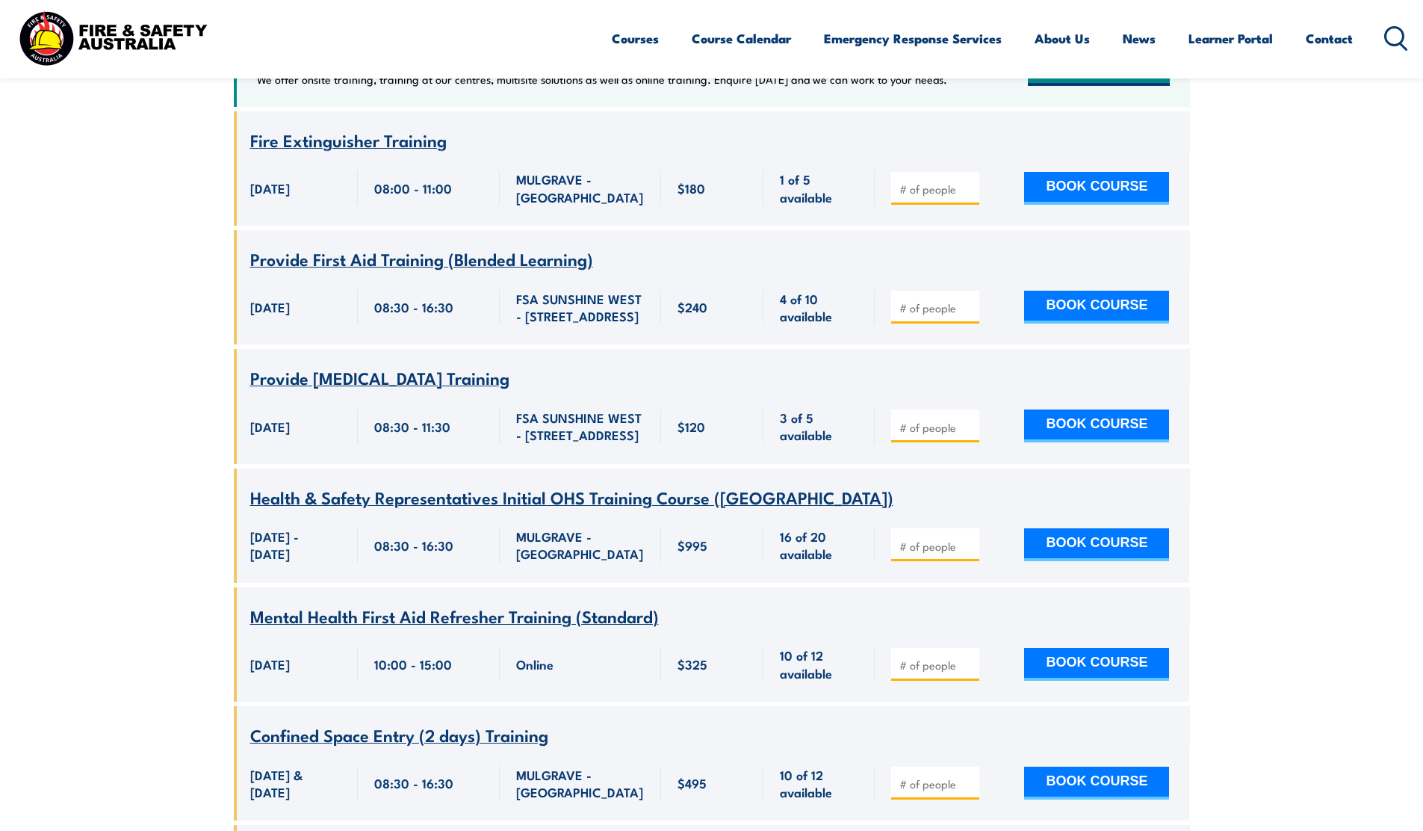  I want to click on a: News, so click(1139, 38).